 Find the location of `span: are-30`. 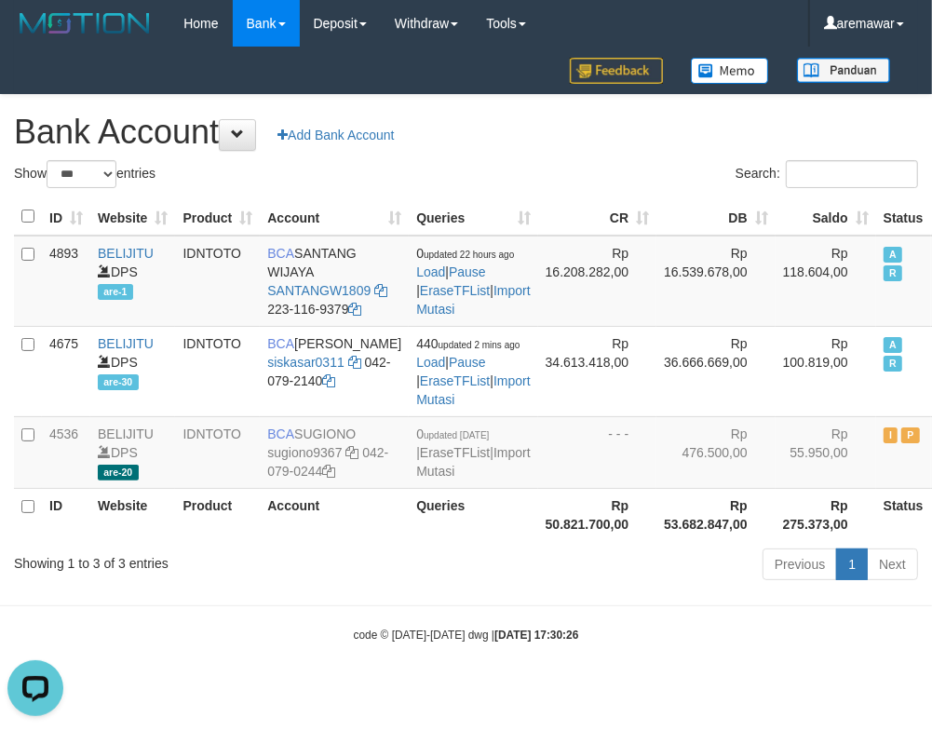

span: are-30 is located at coordinates (118, 382).